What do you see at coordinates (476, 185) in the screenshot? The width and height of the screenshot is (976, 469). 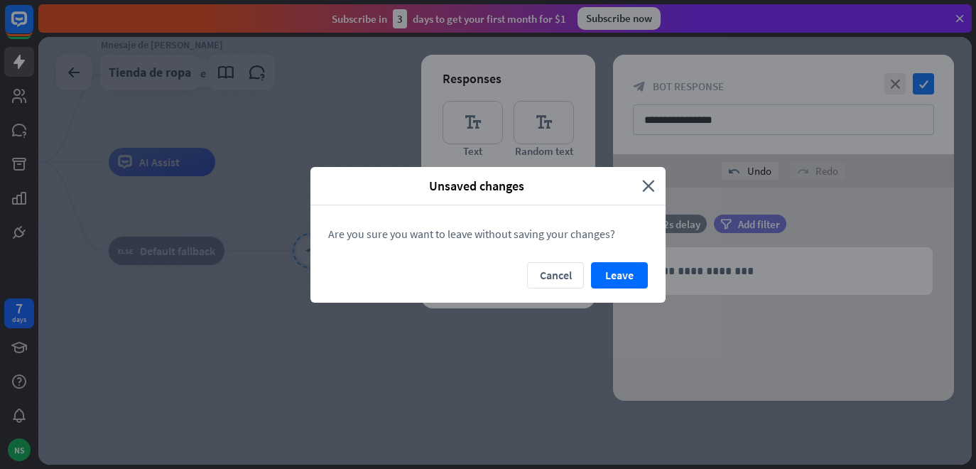 I see `span: Unsaved changes` at bounding box center [476, 185].